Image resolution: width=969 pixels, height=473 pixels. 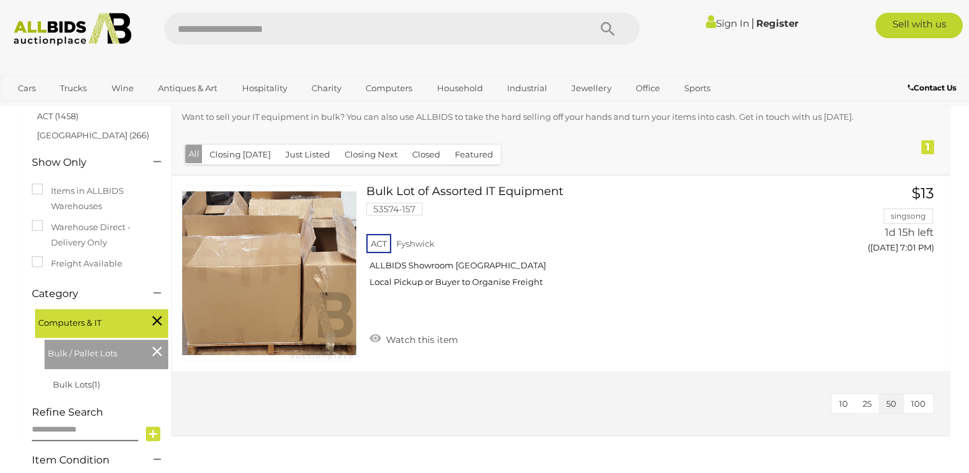 What do you see at coordinates (843, 403) in the screenshot?
I see `button: 10` at bounding box center [843, 403].